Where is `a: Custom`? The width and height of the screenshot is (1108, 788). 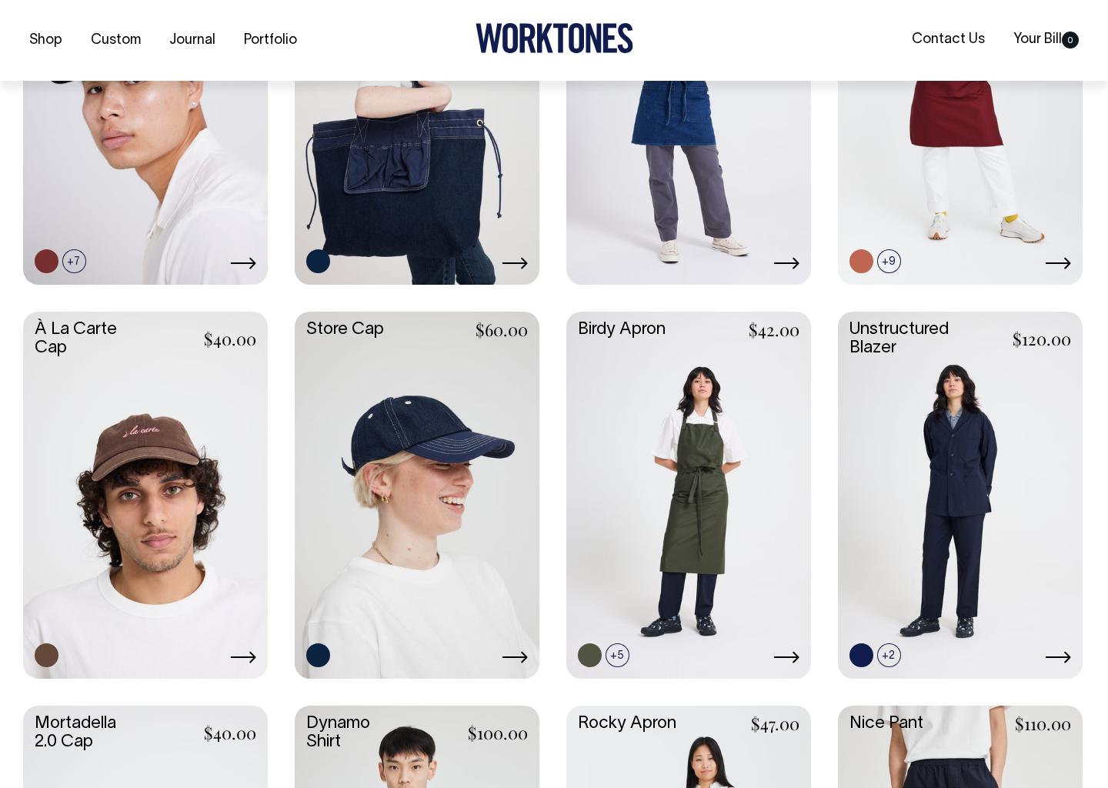
a: Custom is located at coordinates (115, 40).